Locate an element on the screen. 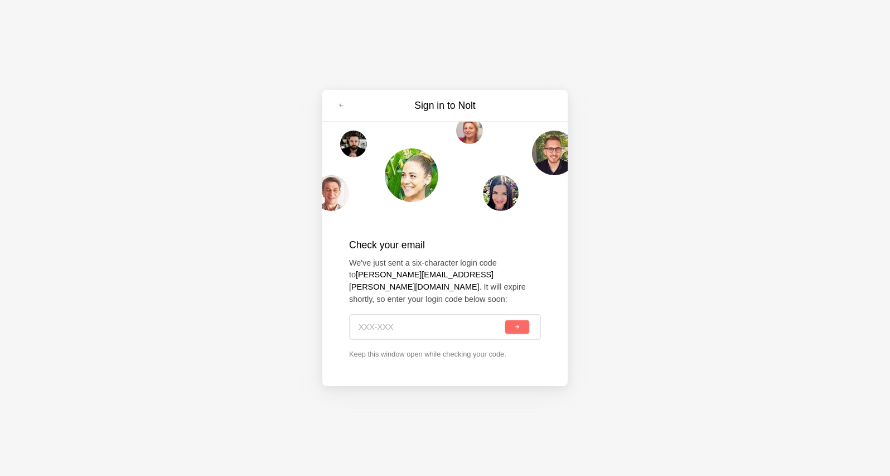 The image size is (890, 476). p: We've just sent a six-character login code to . It will expire shortly, so enter your login code ... is located at coordinates (445, 281).